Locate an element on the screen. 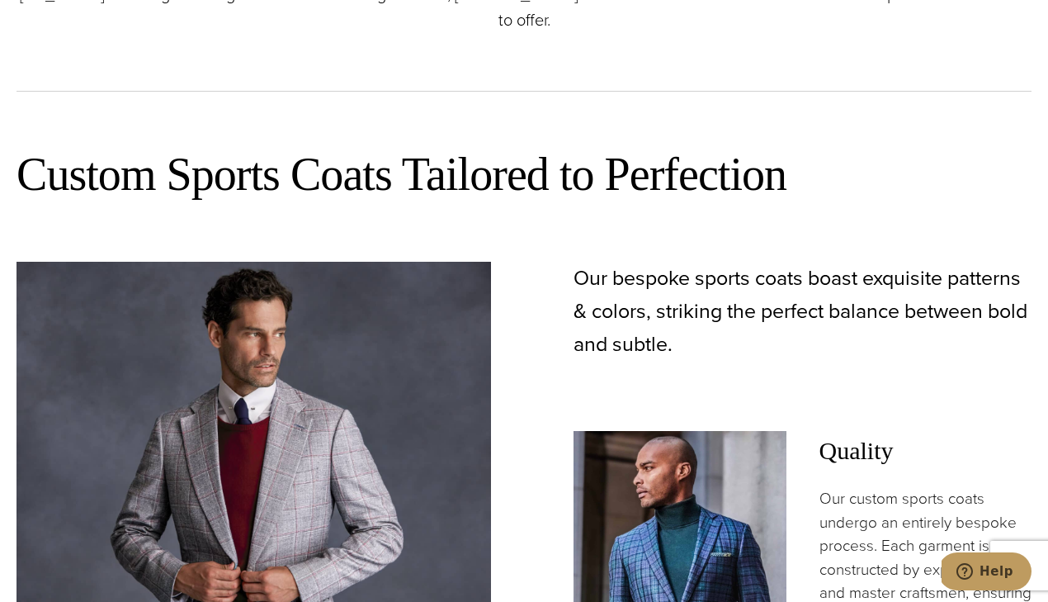 The image size is (1048, 602). h2: Custom Sports Coats Tailored to Perfection is located at coordinates (524, 174).